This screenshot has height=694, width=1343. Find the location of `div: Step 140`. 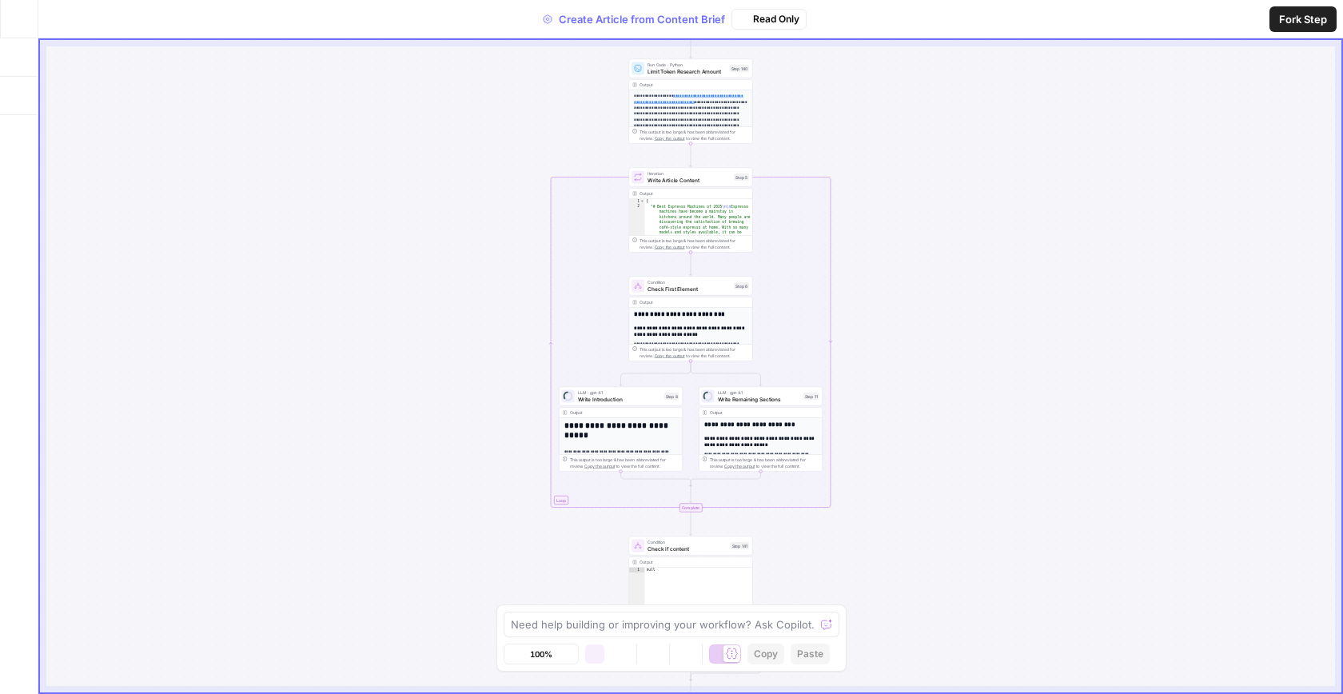

div: Step 140 is located at coordinates (739, 68).